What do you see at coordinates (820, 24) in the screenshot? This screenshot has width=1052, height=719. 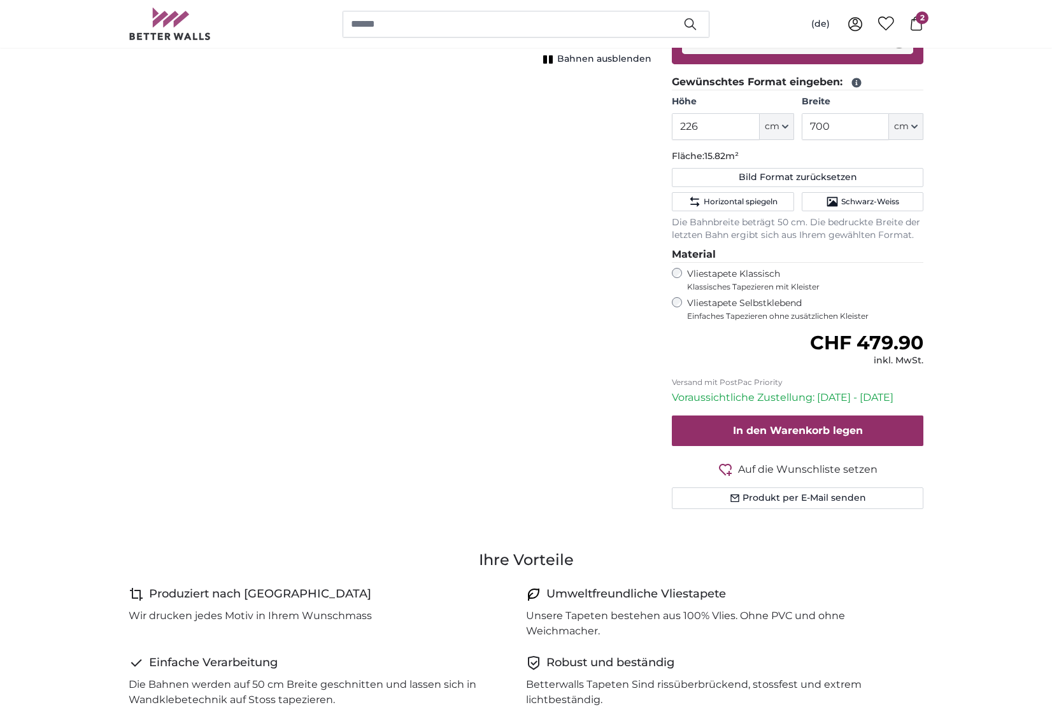 I see `button: (de)` at bounding box center [820, 24].